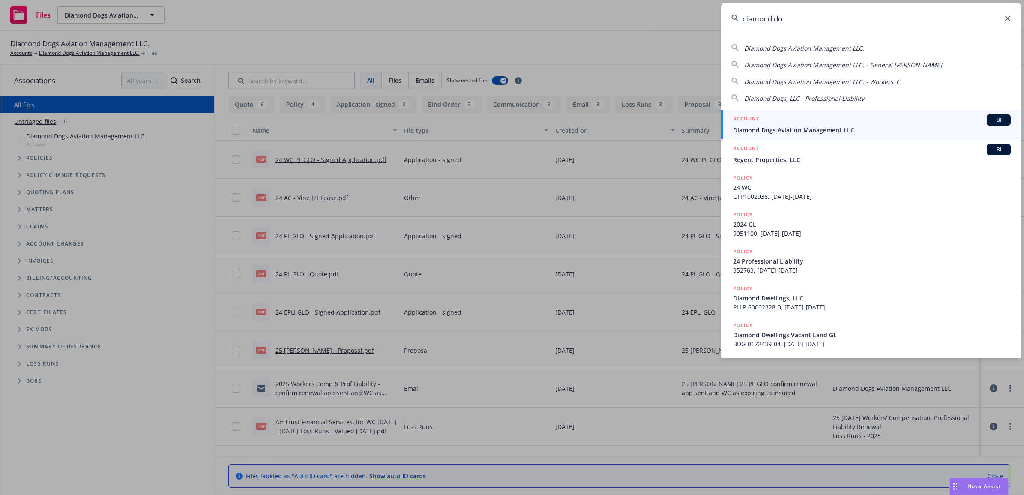 The height and width of the screenshot is (495, 1024). Describe the element at coordinates (872, 261) in the screenshot. I see `span: 24 Professional Liability` at that location.